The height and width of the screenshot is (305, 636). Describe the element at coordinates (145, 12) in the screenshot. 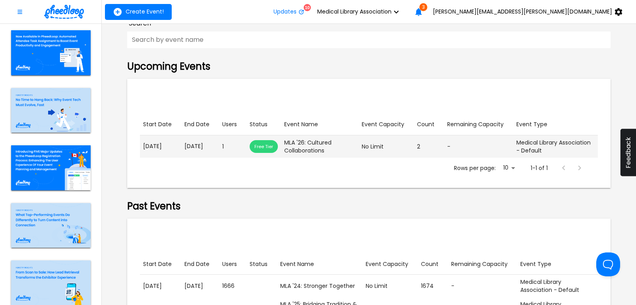

I see `span: Create Event!` at that location.